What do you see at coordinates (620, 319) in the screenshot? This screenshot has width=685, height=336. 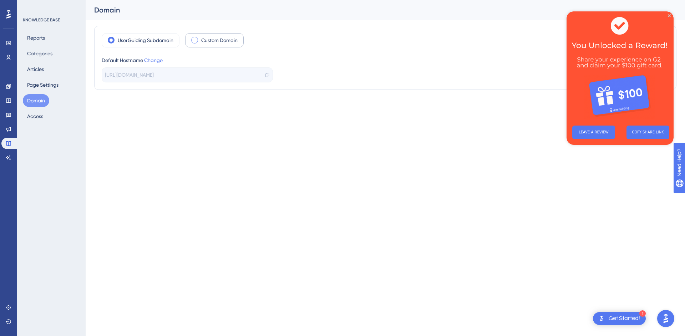 I see `div: Open Get Started! checklist, remaining modules: 1` at bounding box center [620, 319].